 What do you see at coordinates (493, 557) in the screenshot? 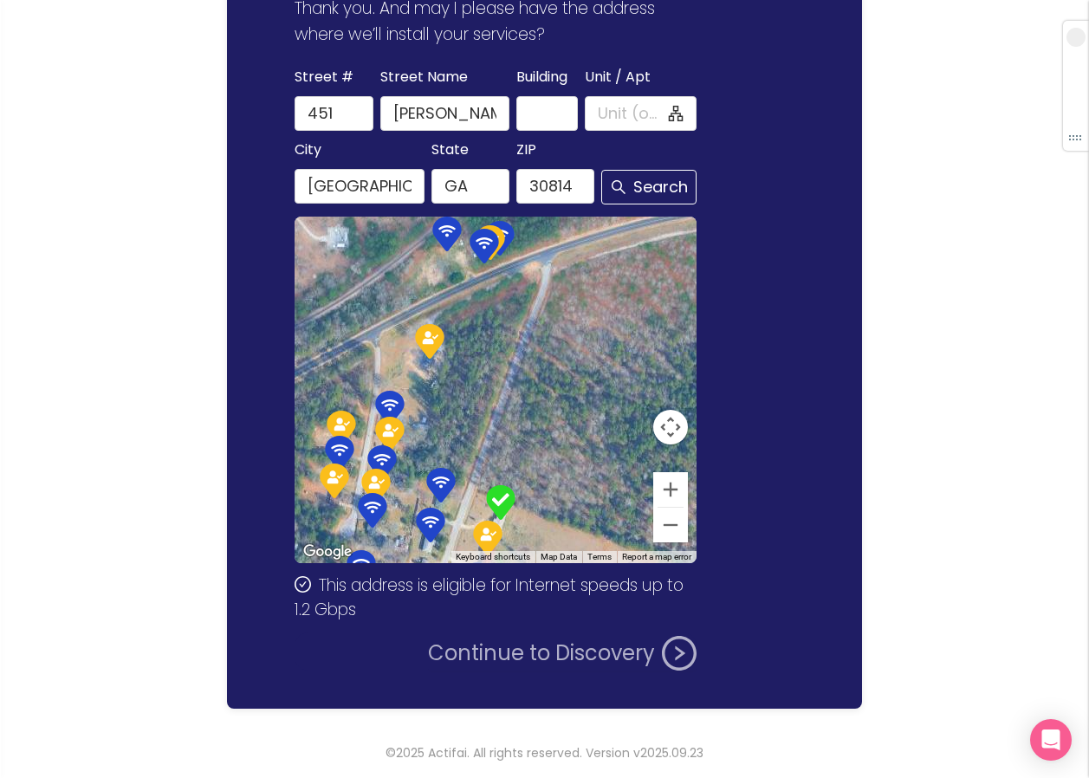
I see `button: Keyboard shortcuts` at bounding box center [493, 557].